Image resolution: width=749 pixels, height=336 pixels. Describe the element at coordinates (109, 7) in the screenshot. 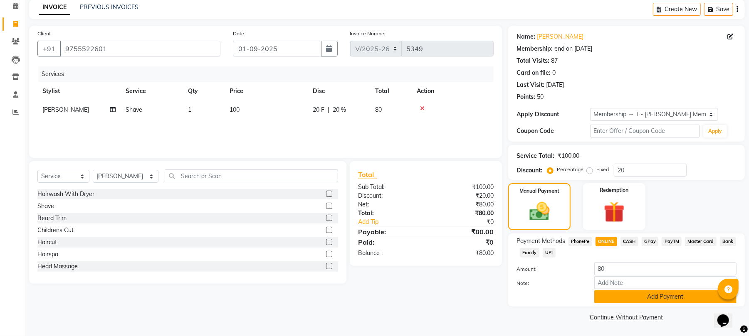

I see `a: PREVIOUS INVOICES` at that location.